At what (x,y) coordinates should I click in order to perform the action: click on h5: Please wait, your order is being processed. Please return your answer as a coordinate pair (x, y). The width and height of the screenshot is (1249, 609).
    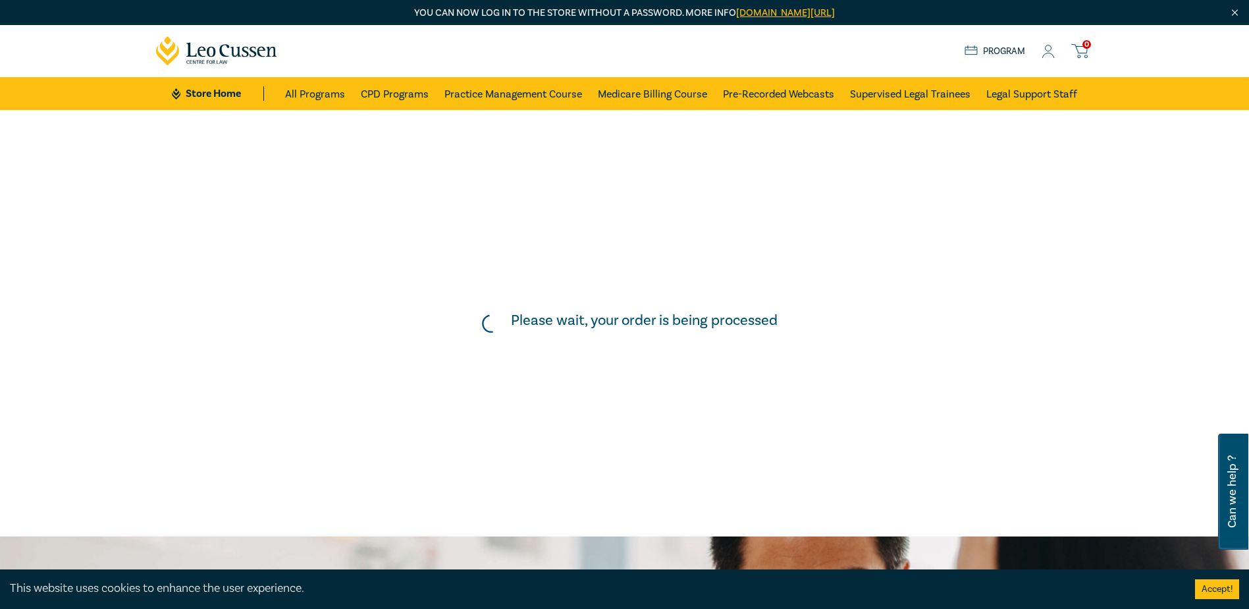
    Looking at the image, I should click on (644, 320).